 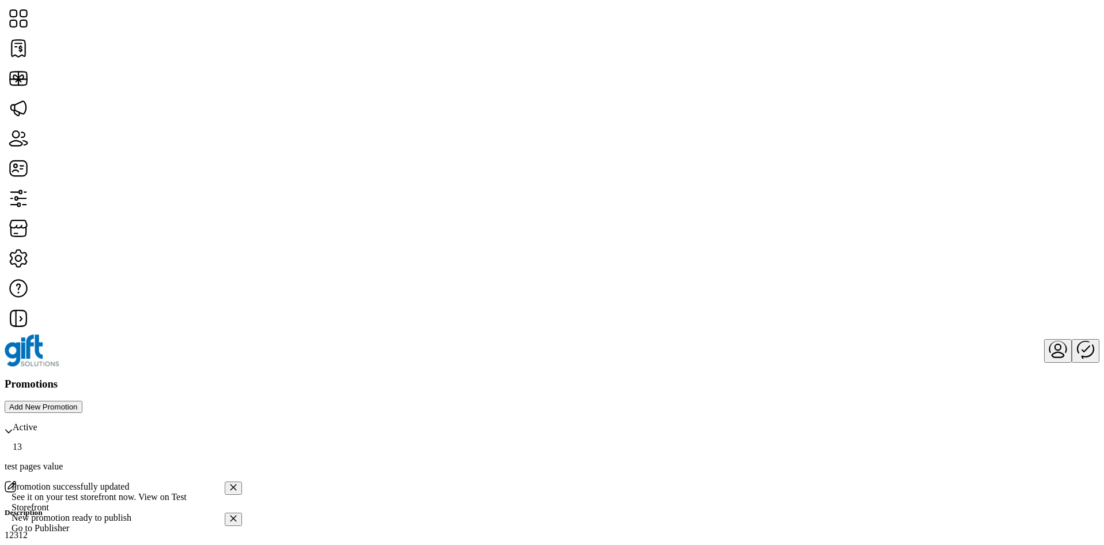 What do you see at coordinates (552, 466) in the screenshot?
I see `p: test pages value` at bounding box center [552, 466].